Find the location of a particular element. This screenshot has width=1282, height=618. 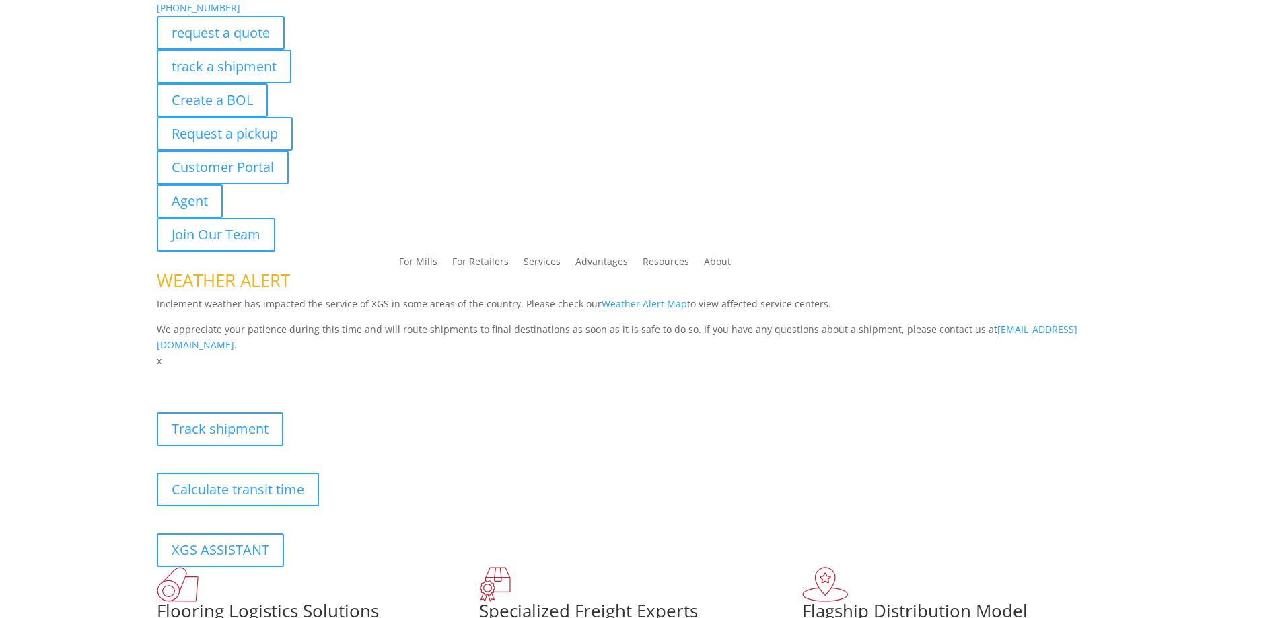

a: Create a BOL is located at coordinates (212, 100).